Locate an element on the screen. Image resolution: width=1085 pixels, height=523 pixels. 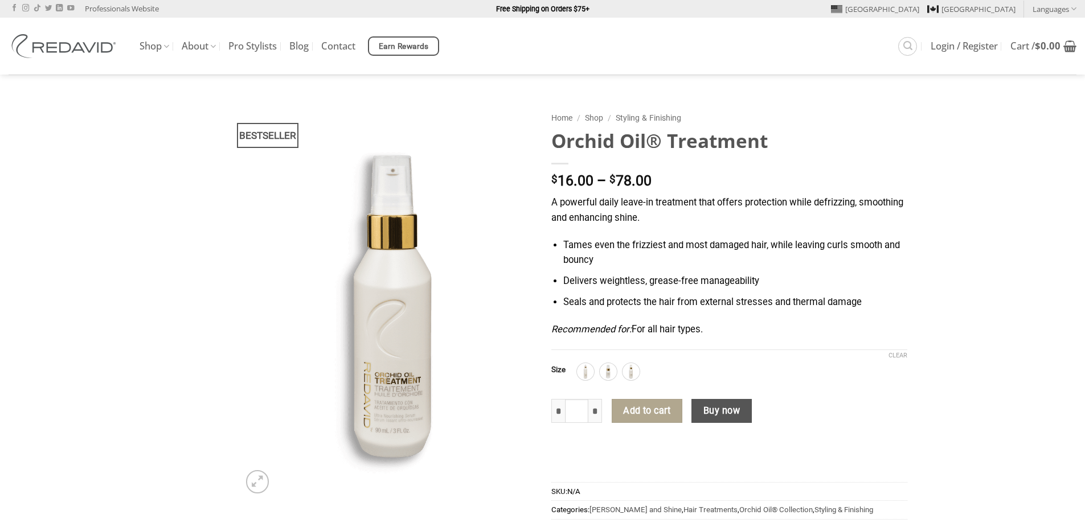
a: Search is located at coordinates (907, 46).